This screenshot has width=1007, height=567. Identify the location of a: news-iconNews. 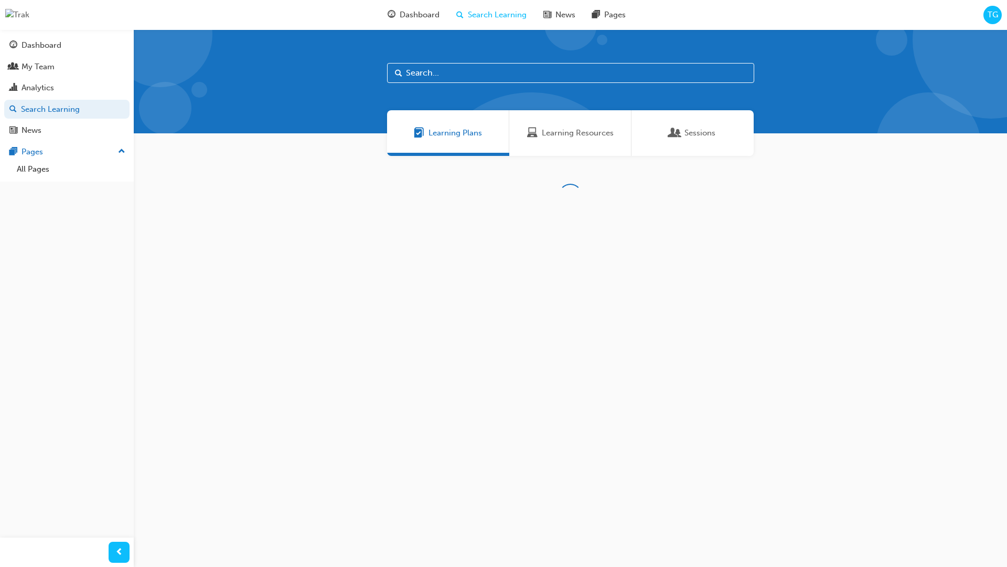
(559, 15).